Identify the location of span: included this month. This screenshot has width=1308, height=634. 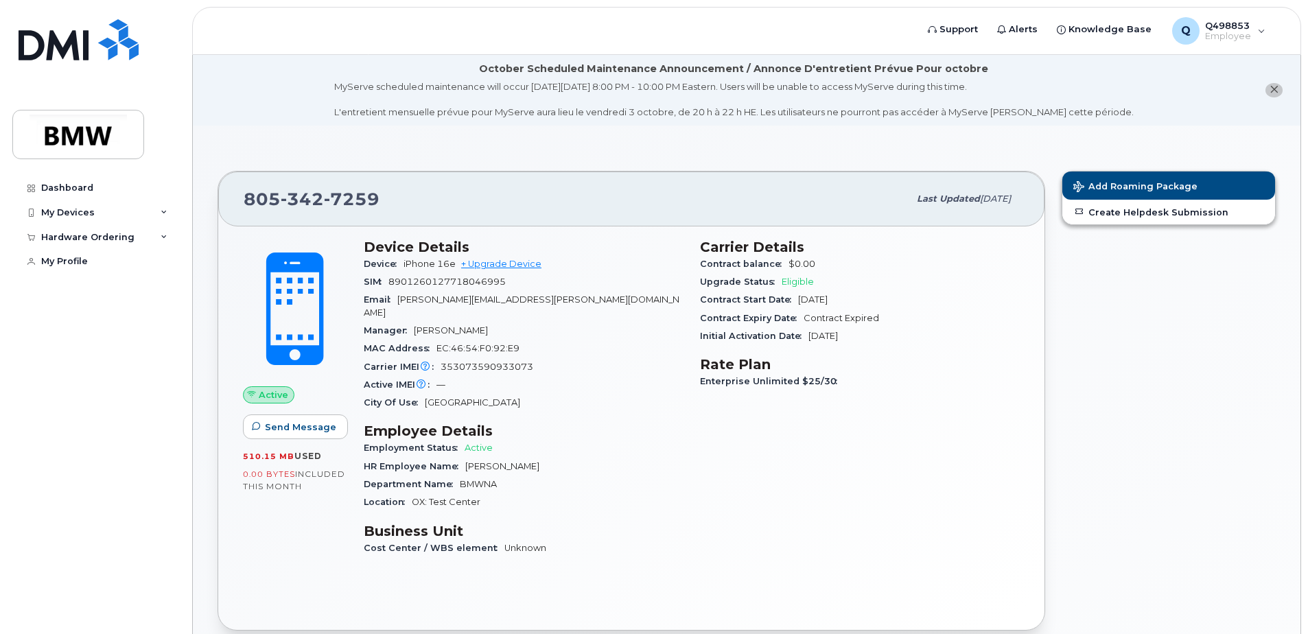
(294, 480).